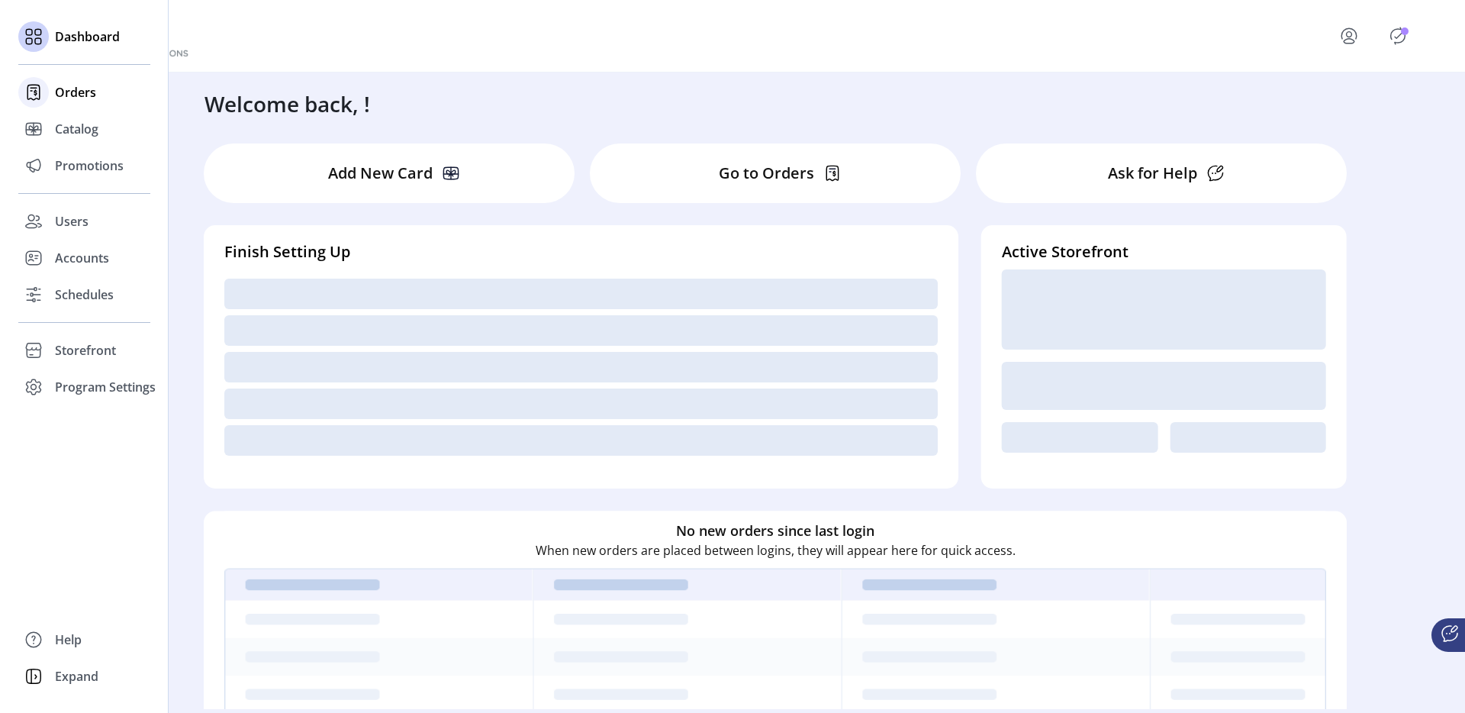 The image size is (1465, 713). What do you see at coordinates (775, 530) in the screenshot?
I see `h6: No new orders since last login` at bounding box center [775, 530].